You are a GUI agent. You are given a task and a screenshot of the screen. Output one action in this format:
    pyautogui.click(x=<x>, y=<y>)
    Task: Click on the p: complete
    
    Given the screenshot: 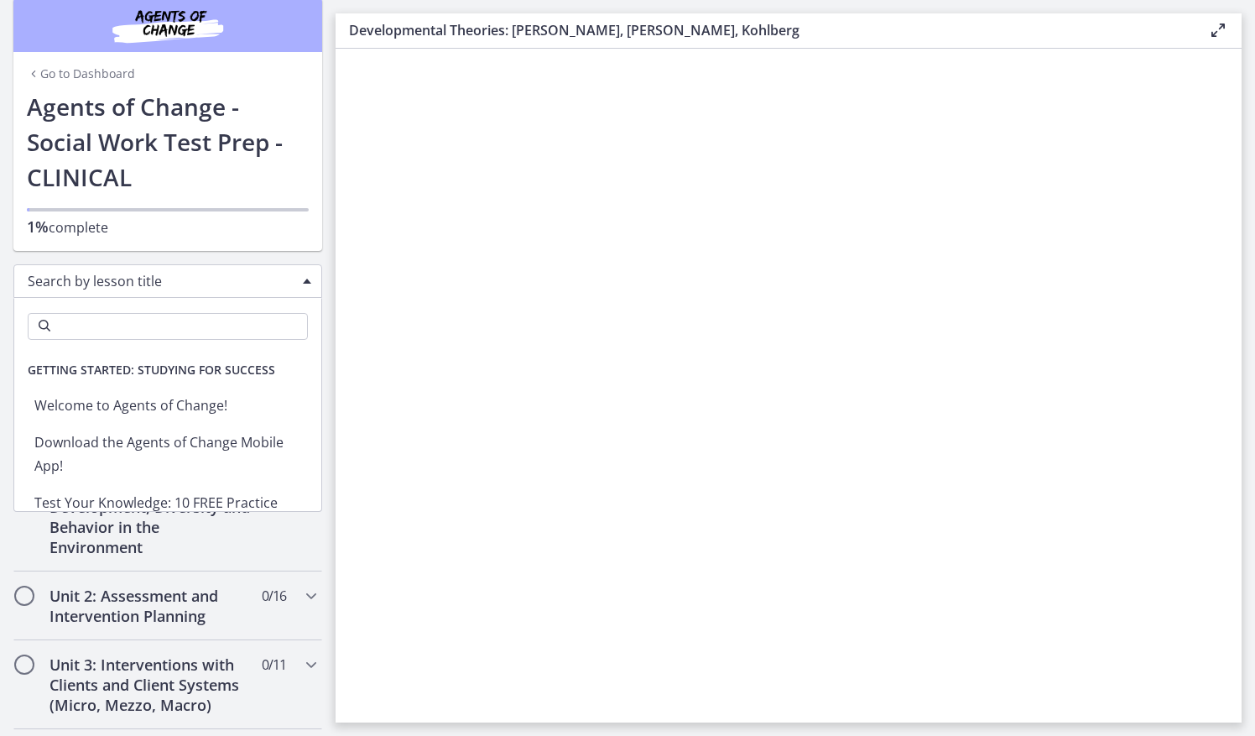 What is the action you would take?
    pyautogui.click(x=168, y=226)
    